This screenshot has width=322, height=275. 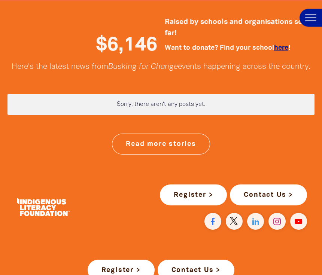 What do you see at coordinates (143, 67) in the screenshot?
I see `em: Busking for Change` at bounding box center [143, 67].